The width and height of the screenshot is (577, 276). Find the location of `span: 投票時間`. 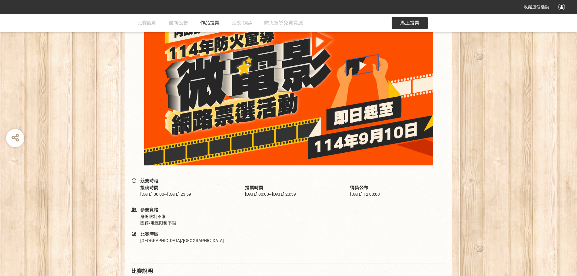

span: 投票時間 is located at coordinates (254, 188).